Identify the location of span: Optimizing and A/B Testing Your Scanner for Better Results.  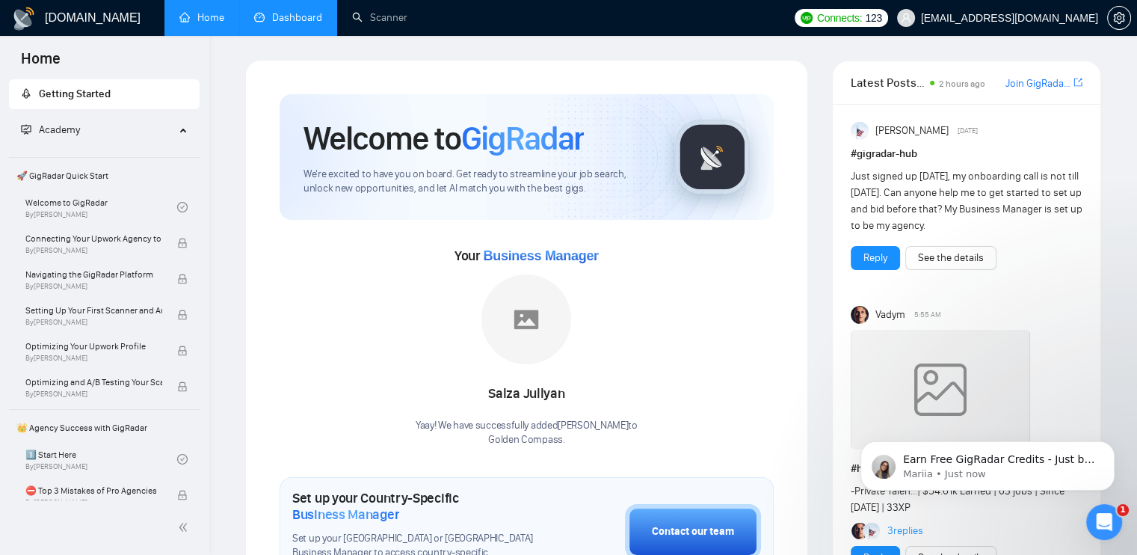
(93, 382).